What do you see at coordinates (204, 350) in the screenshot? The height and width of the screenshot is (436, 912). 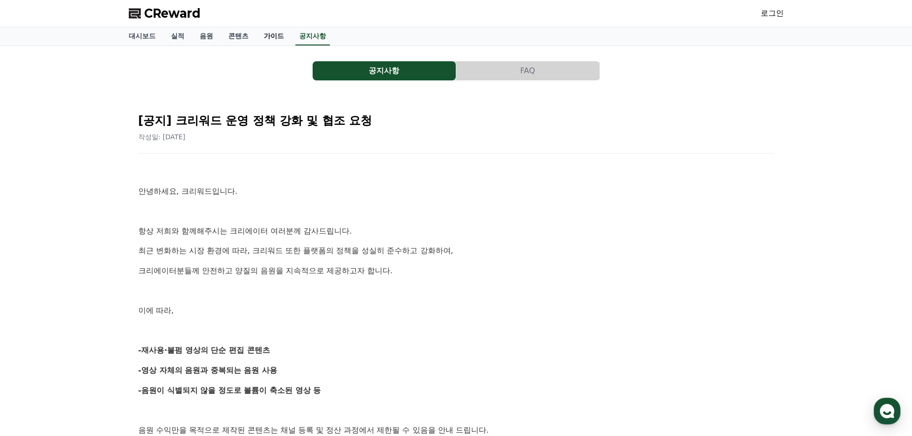 I see `strong: -재사용·불펌 영상의 단순 편집 콘텐츠` at bounding box center [204, 350].